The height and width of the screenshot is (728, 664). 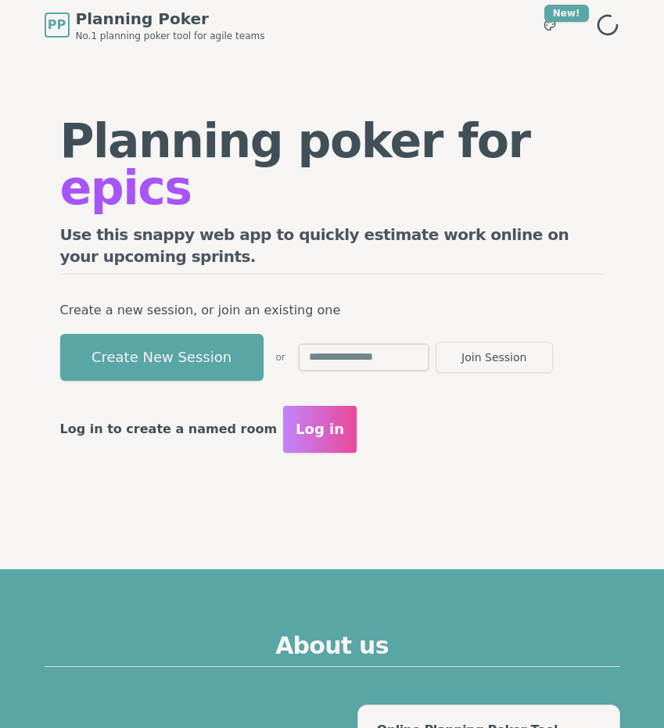 I want to click on span: PP, so click(x=56, y=25).